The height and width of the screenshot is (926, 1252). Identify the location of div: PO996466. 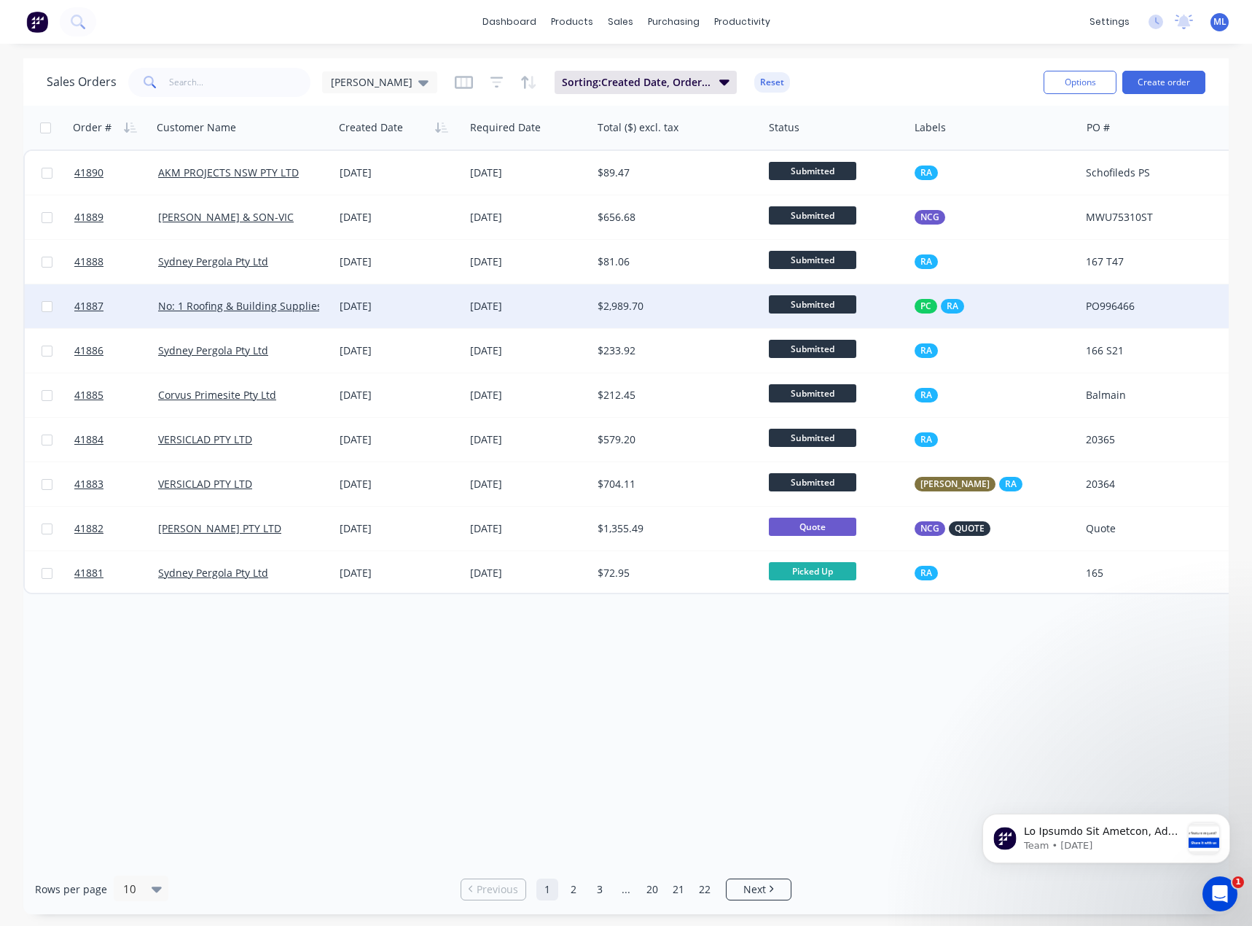
(1155, 306).